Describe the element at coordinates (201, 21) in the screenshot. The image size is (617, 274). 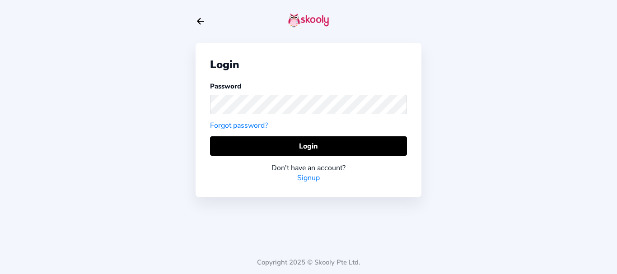
I see `button: arrow back outline` at that location.